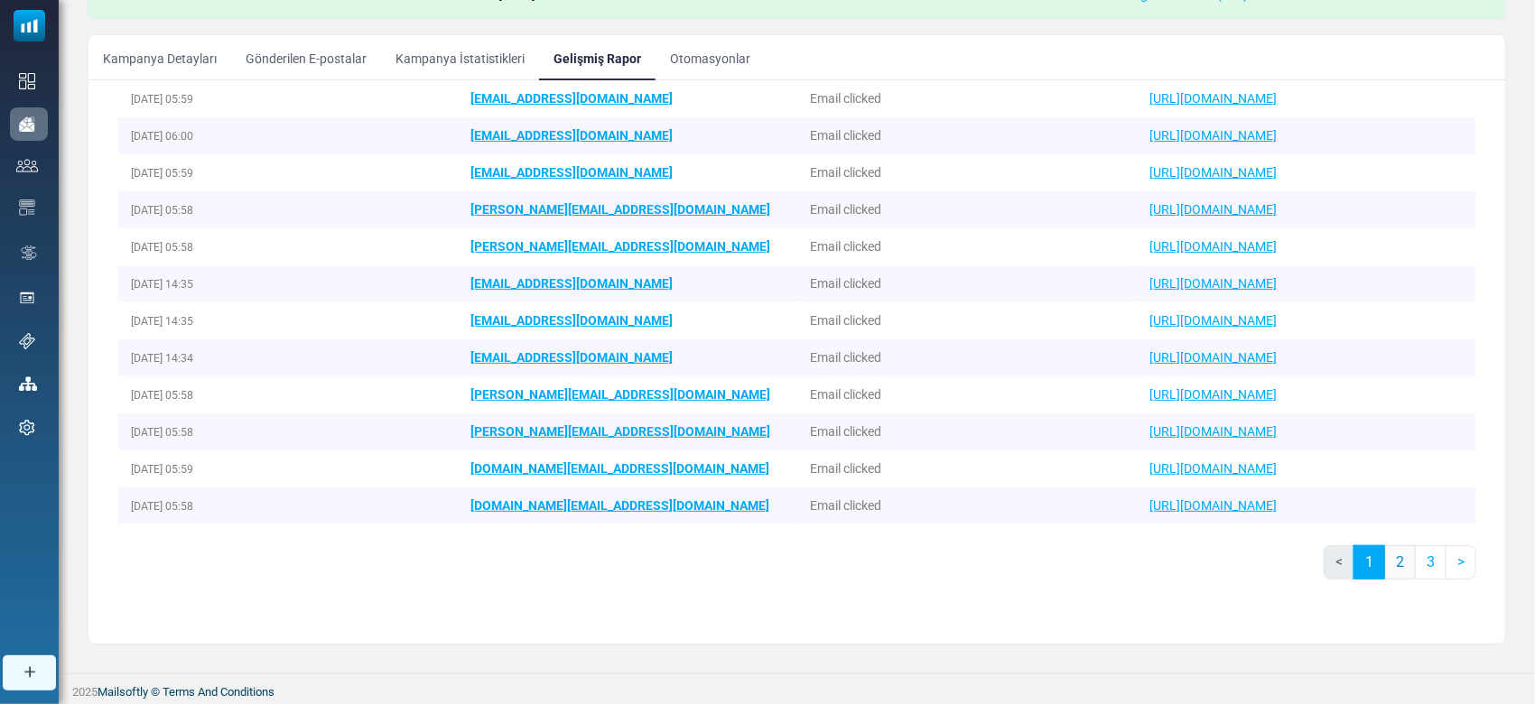 The height and width of the screenshot is (704, 1535). What do you see at coordinates (27, 165) in the screenshot?
I see `img: contacts-icon.svg` at bounding box center [27, 165].